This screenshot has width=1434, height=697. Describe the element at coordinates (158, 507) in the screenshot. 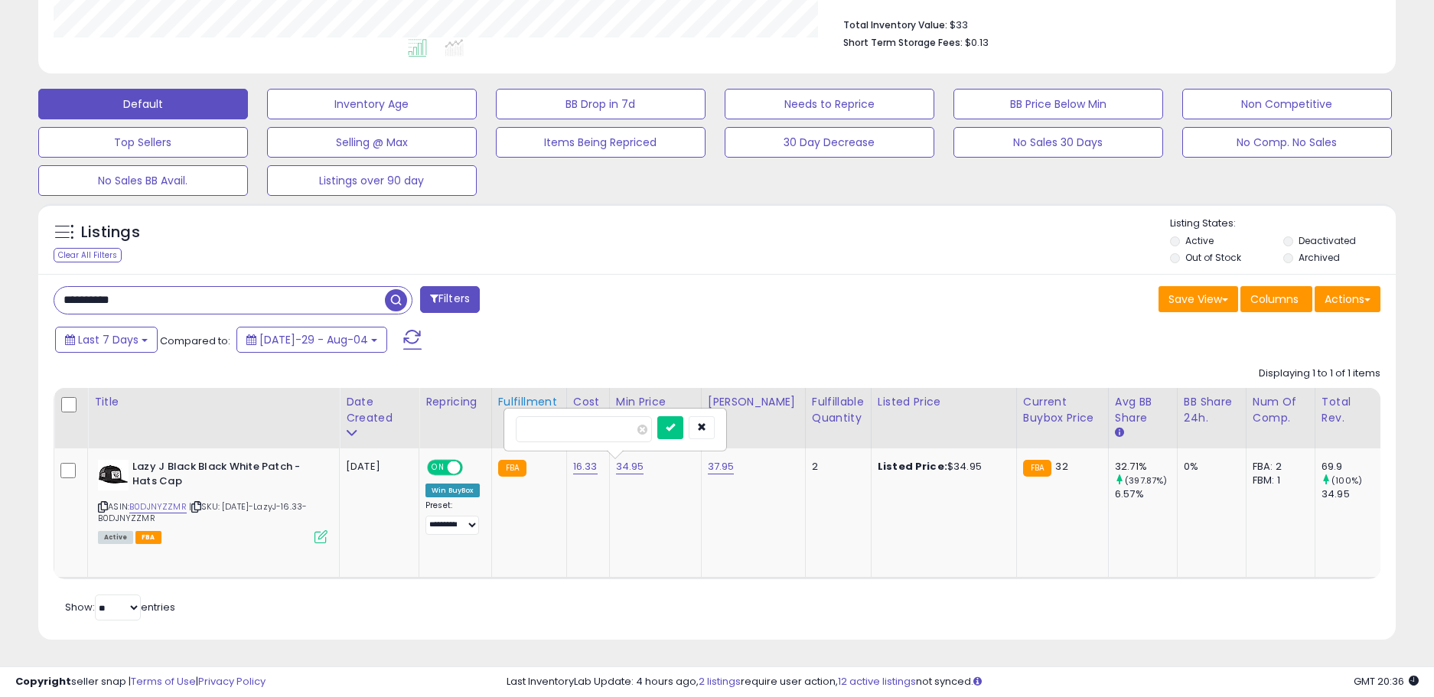

I see `a: B0DJNYZZMR` at that location.